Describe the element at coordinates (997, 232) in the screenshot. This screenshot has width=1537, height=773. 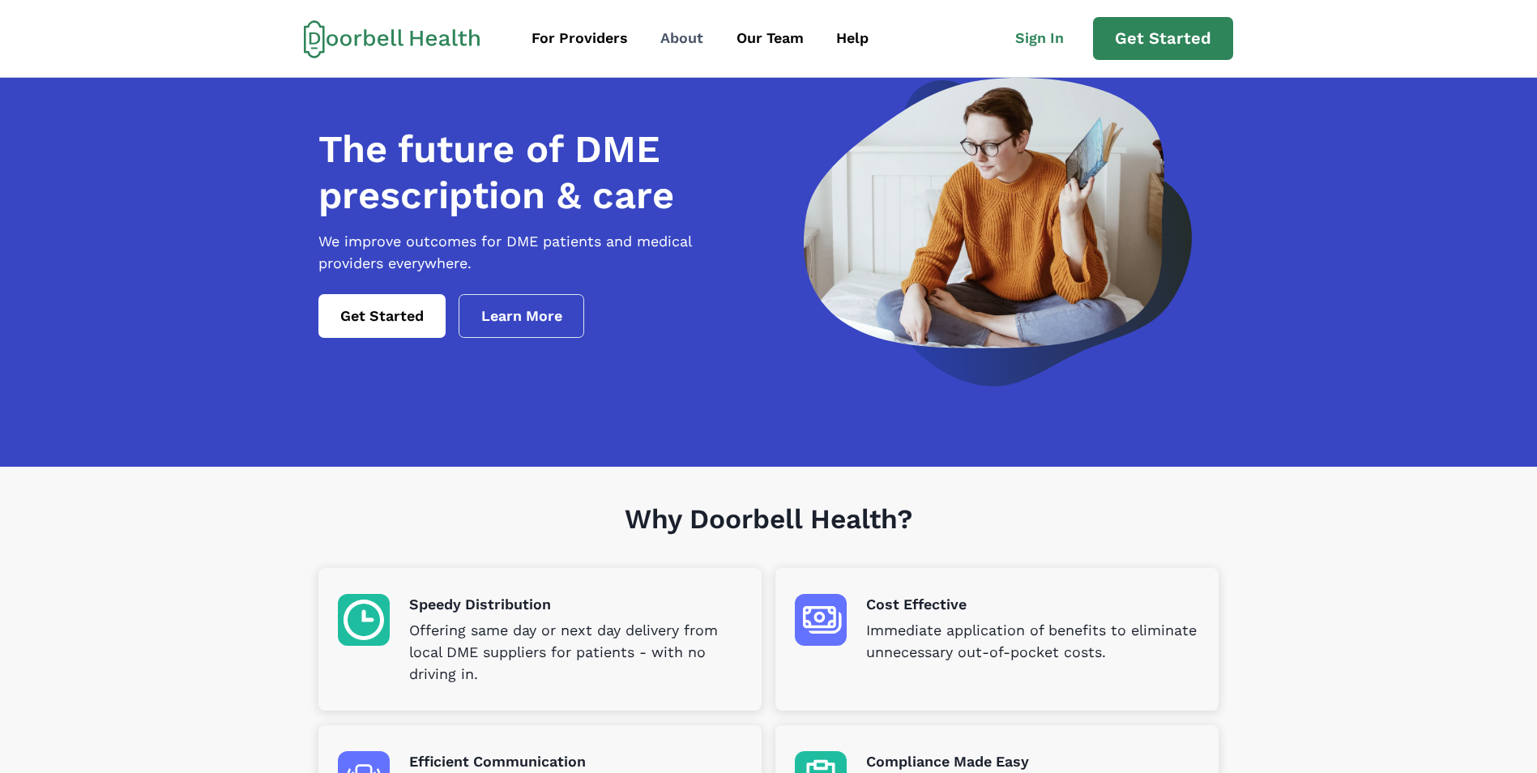
I see `img: a woman looking at a computer` at that location.